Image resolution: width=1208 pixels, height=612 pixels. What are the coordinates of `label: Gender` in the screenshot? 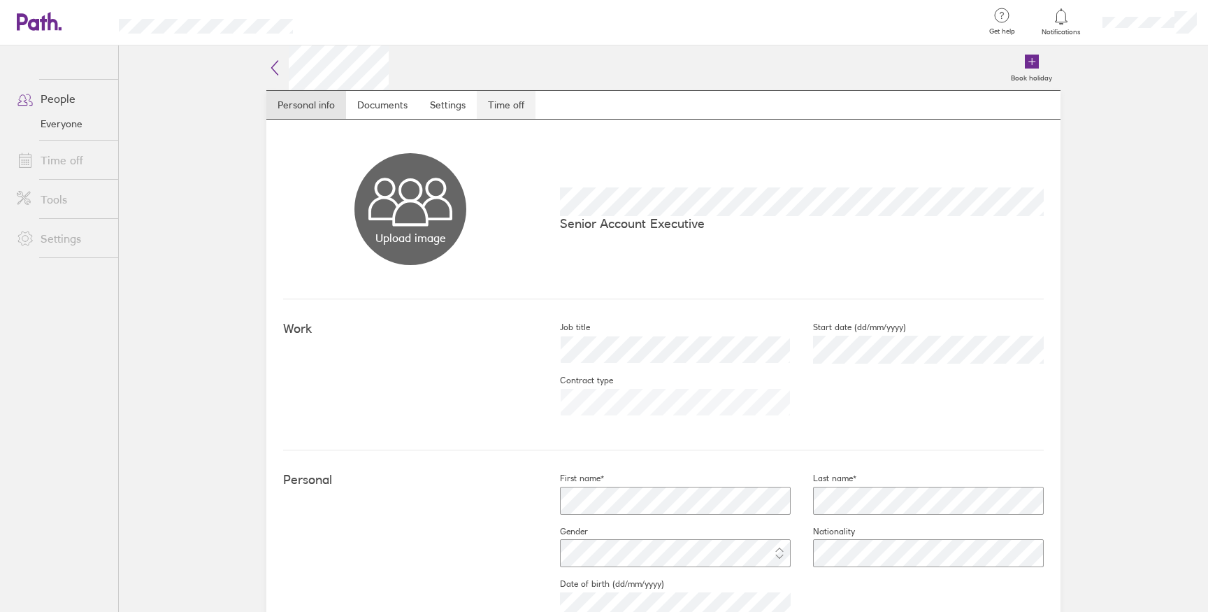 It's located at (563, 531).